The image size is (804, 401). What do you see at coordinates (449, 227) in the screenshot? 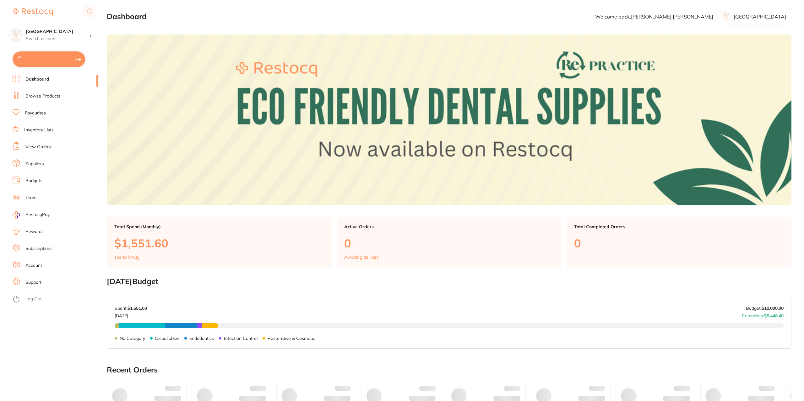
I see `p: Active Orders` at bounding box center [449, 227].